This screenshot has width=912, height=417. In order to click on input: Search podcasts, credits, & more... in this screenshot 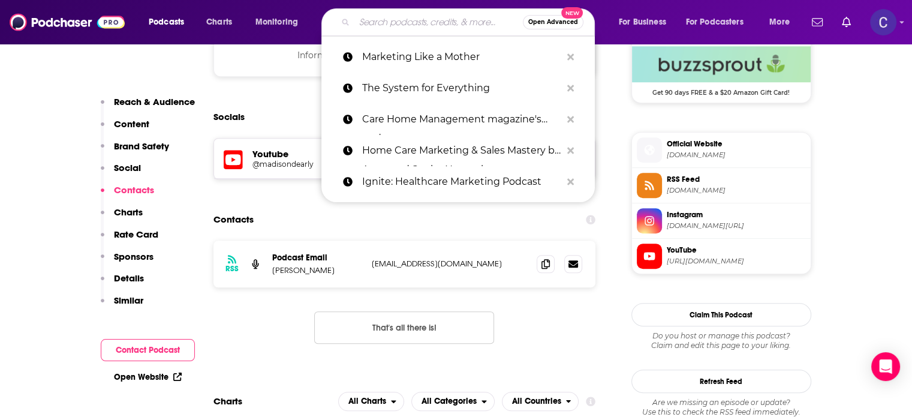, I will do `click(438, 22)`.